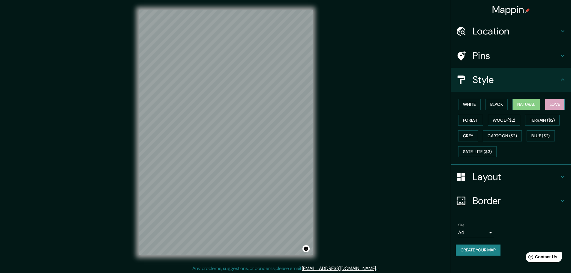 This screenshot has height=273, width=571. I want to click on h4: Border, so click(516, 201).